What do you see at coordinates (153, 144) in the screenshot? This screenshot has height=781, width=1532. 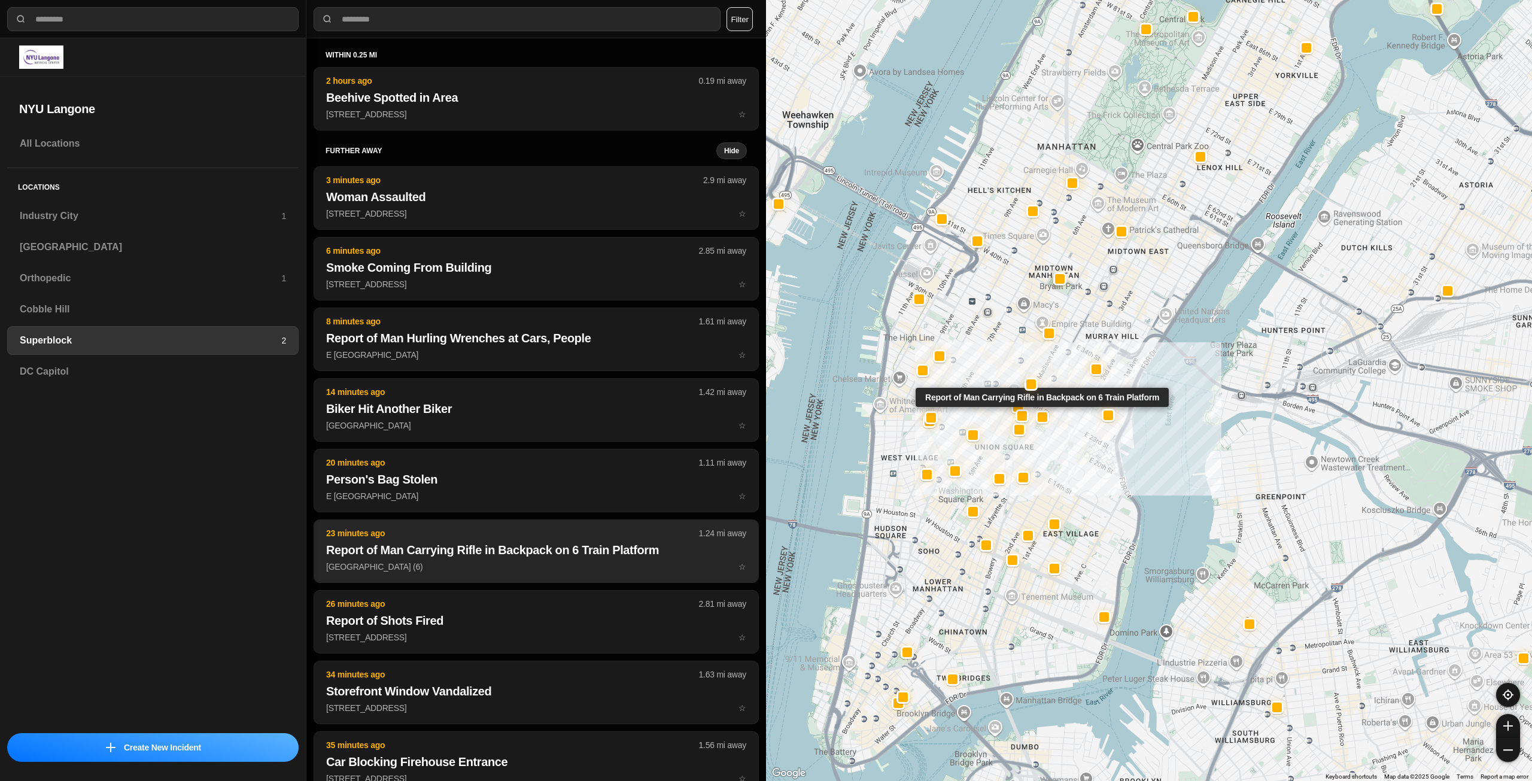 I see `h3: All Locations` at bounding box center [153, 144].